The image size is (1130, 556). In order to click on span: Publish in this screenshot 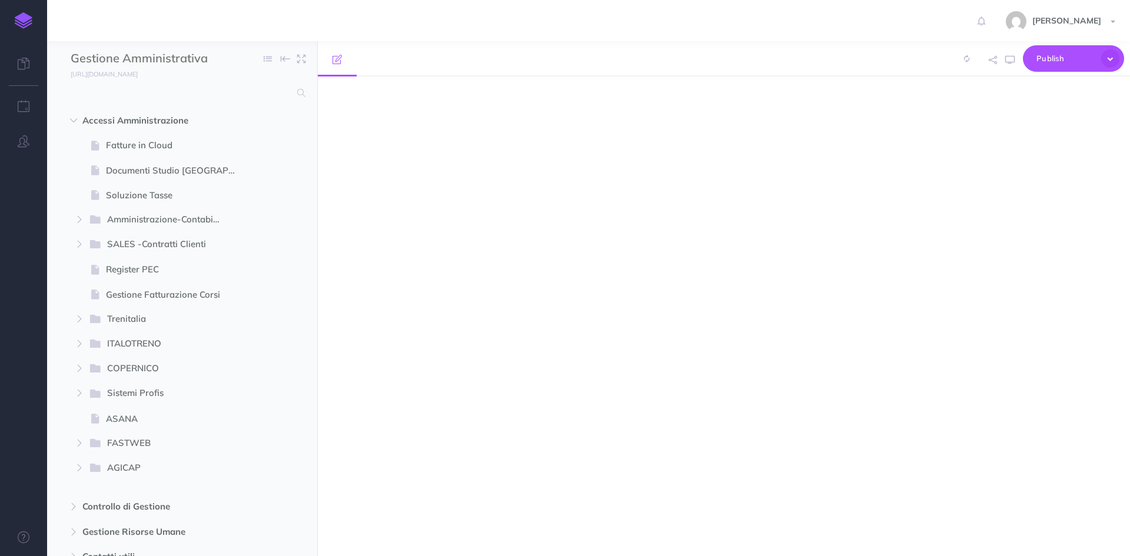, I will do `click(1066, 58)`.